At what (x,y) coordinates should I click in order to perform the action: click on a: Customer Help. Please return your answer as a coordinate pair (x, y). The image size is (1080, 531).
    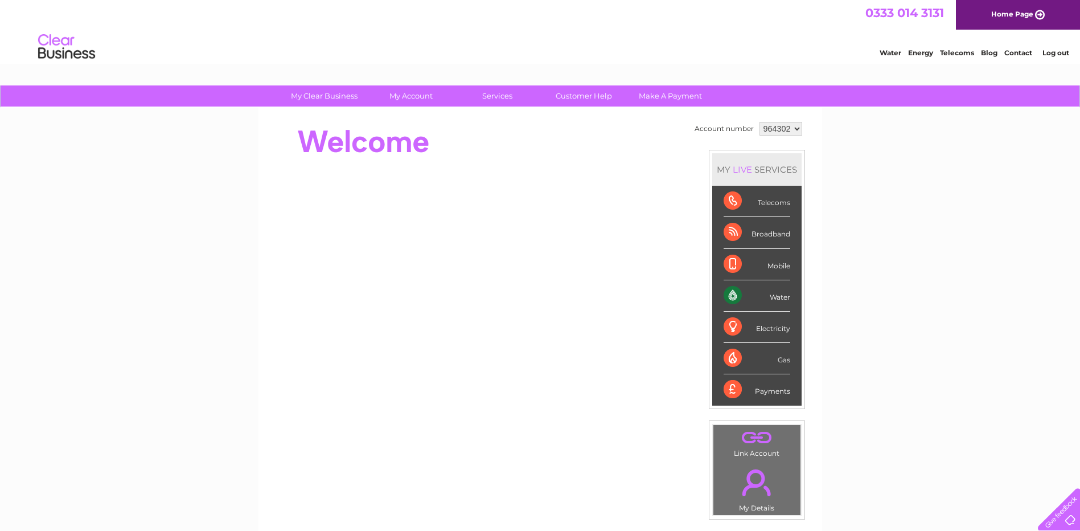
    Looking at the image, I should click on (583, 96).